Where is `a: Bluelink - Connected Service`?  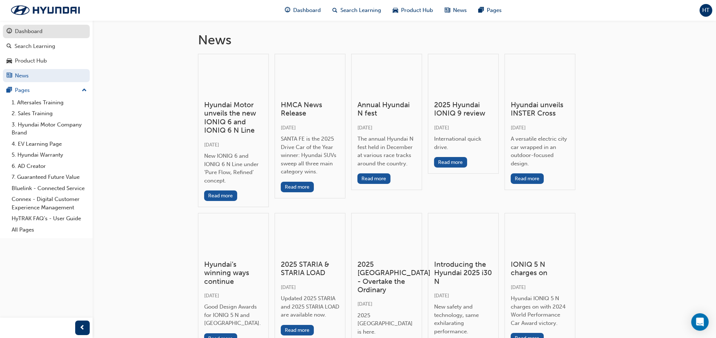
a: Bluelink - Connected Service is located at coordinates (49, 188).